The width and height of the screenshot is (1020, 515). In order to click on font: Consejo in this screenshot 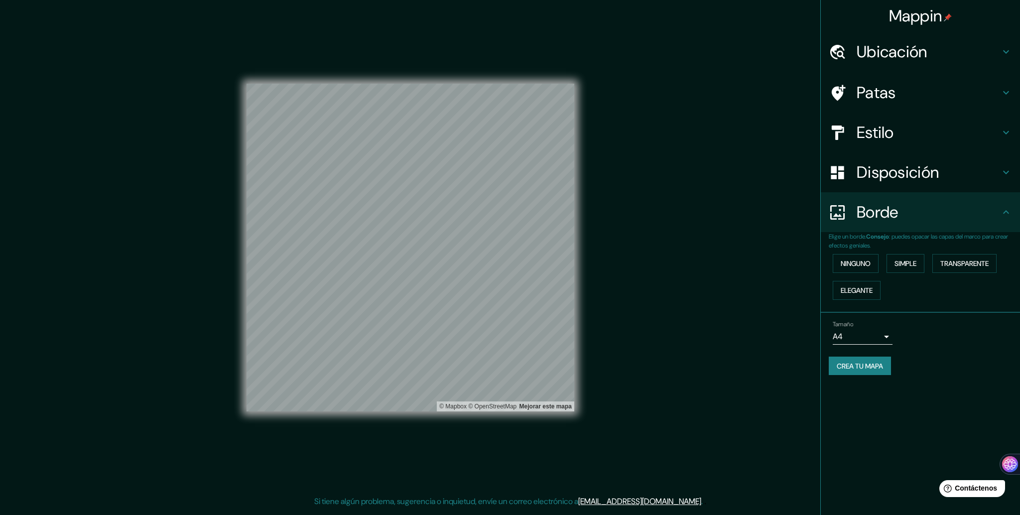, I will do `click(878, 237)`.